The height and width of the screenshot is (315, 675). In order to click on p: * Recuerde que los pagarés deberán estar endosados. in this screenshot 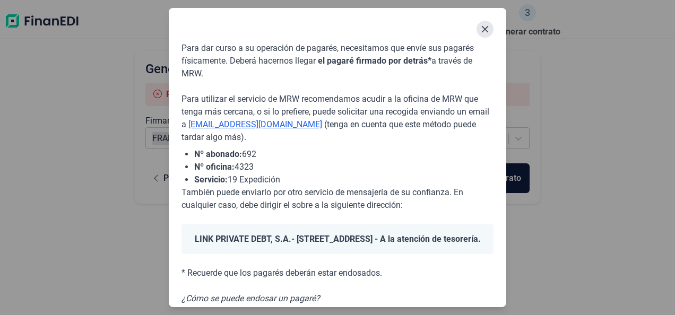, I will do `click(337, 273)`.